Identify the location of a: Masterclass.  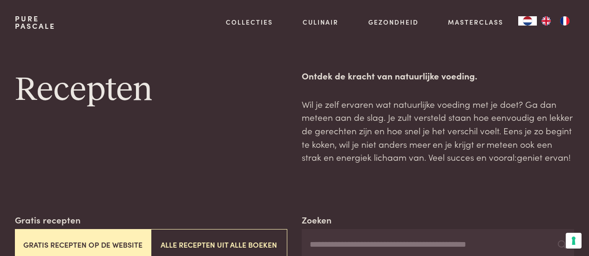
(475, 22).